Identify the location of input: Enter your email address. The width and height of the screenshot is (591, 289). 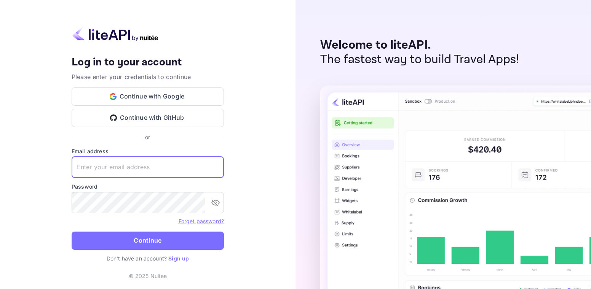
(148, 167).